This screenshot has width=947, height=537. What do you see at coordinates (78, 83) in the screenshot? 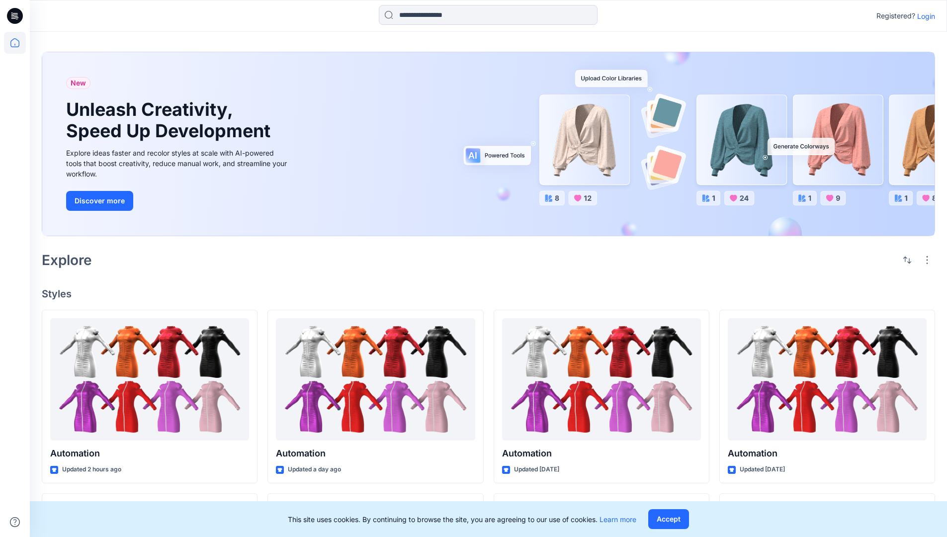
I see `span: New` at bounding box center [78, 83].